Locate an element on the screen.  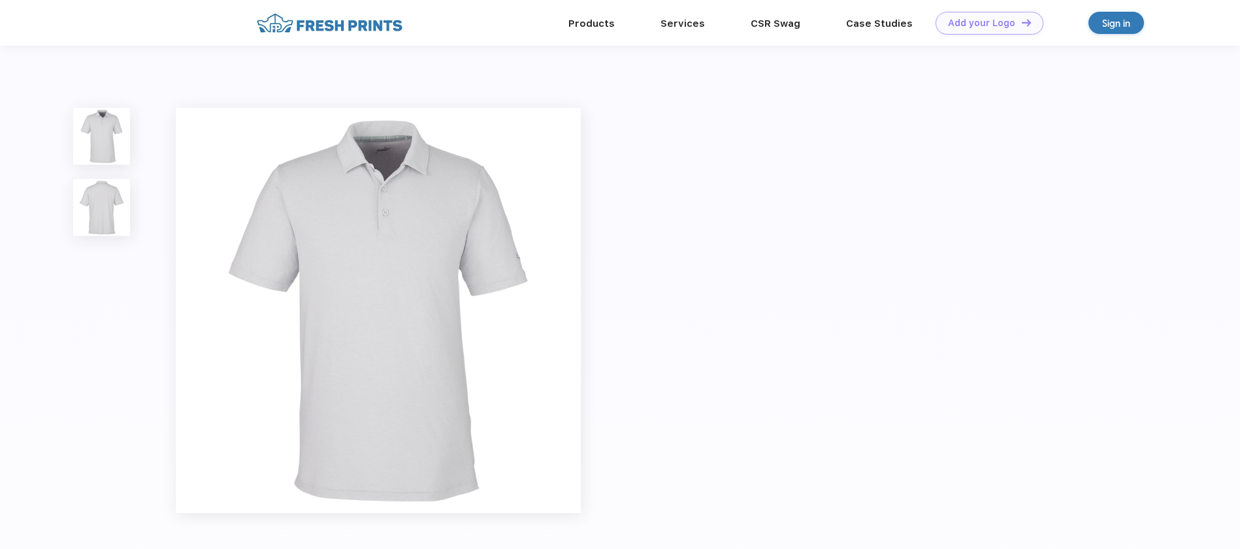
img: DT is located at coordinates (1027, 22).